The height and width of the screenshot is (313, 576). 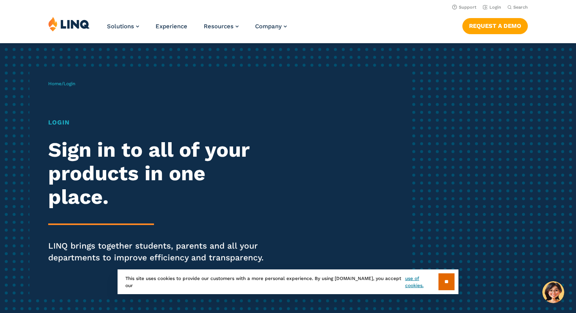 I want to click on span: Login, so click(x=69, y=84).